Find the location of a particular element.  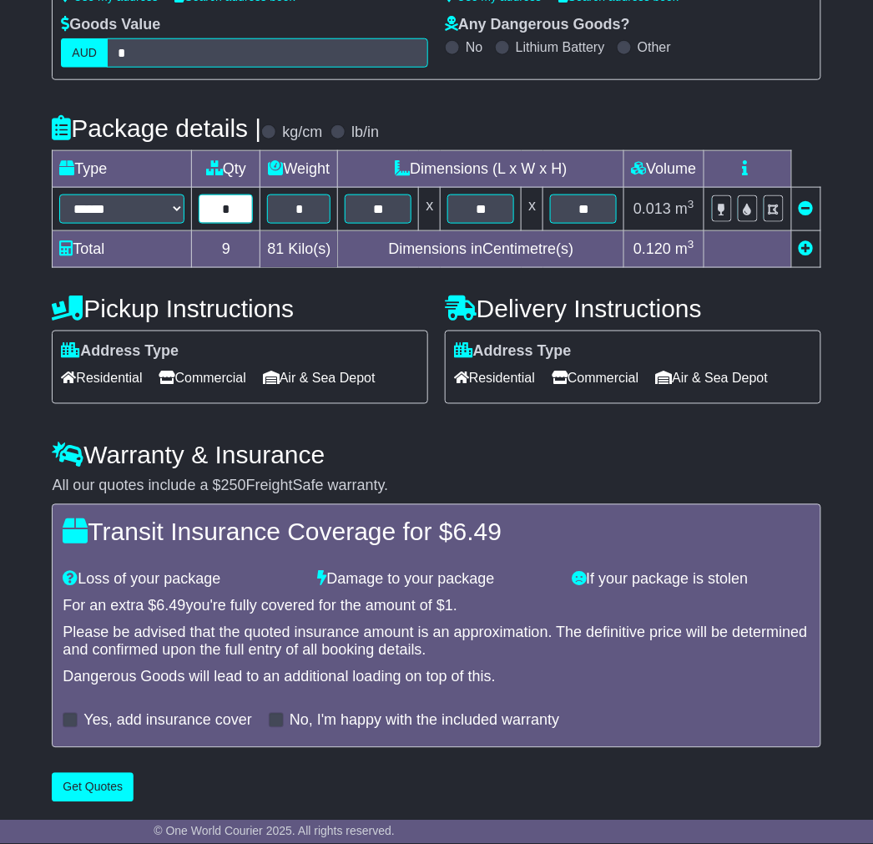

span: 1 is located at coordinates (449, 606).